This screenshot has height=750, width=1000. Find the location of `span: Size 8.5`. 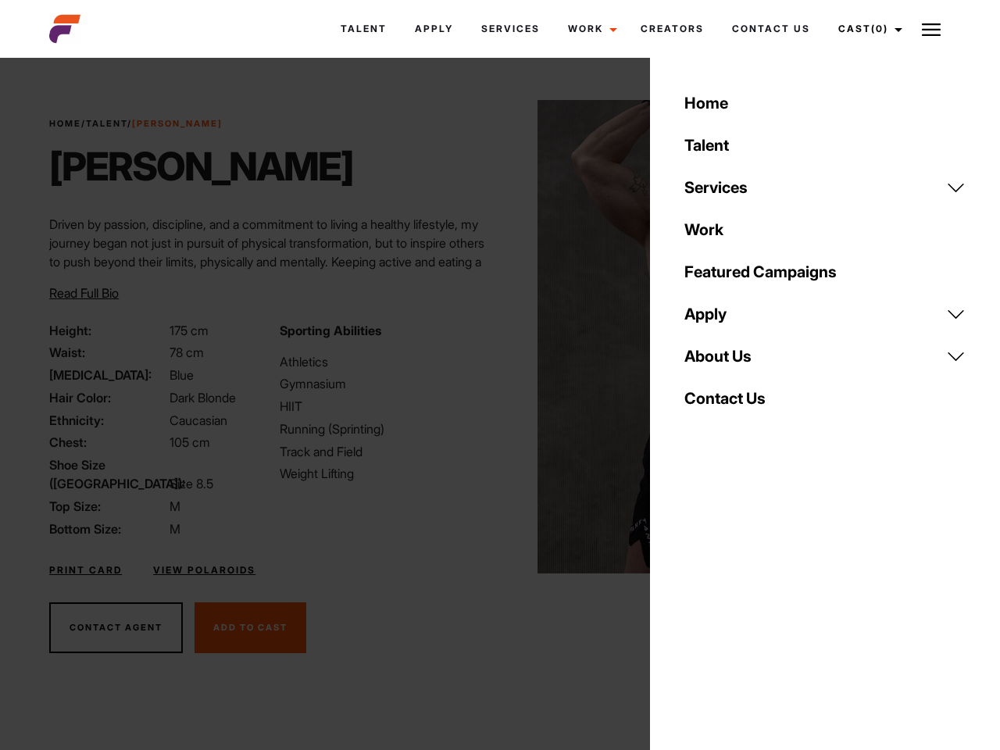

span: Size 8.5 is located at coordinates (191, 484).